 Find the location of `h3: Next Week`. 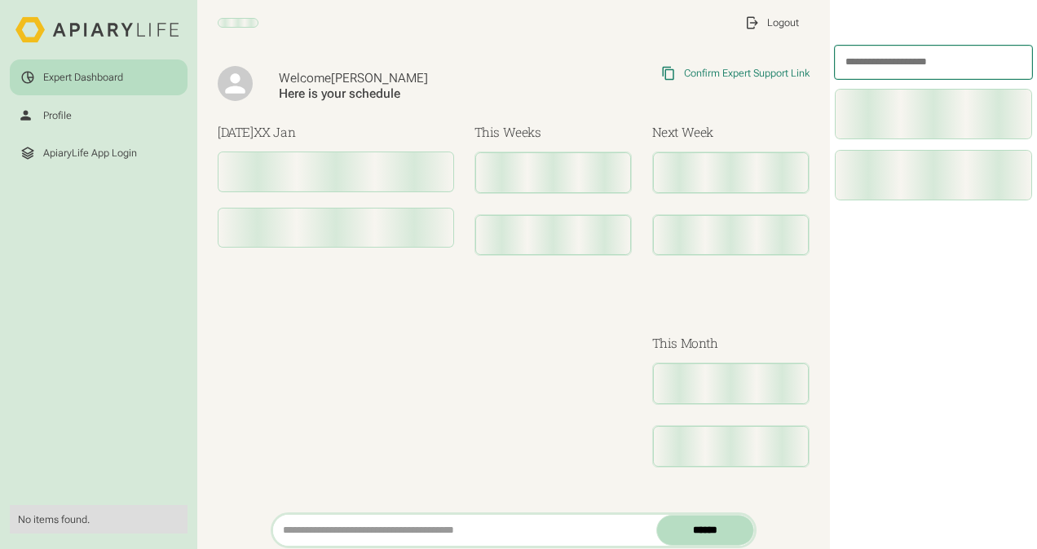

h3: Next Week is located at coordinates (730, 132).